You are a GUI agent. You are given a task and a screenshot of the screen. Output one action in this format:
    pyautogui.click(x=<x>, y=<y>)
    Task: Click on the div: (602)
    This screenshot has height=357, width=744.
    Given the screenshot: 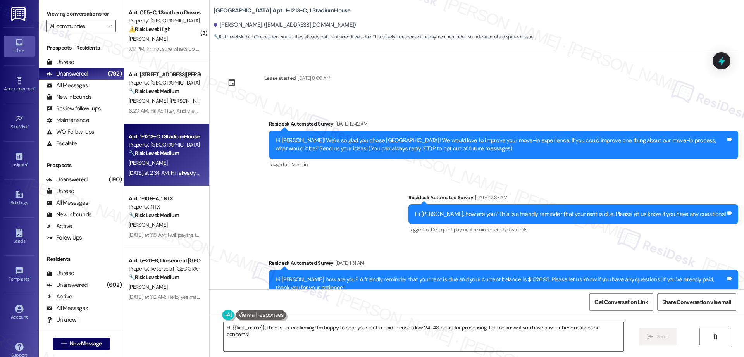 What is the action you would take?
    pyautogui.click(x=114, y=285)
    